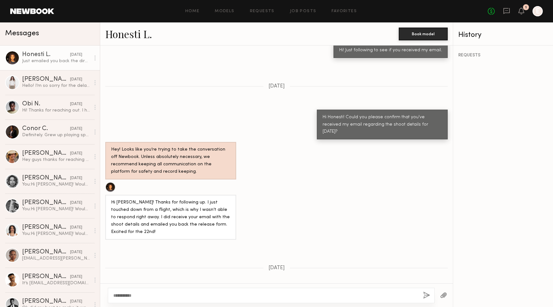 This screenshot has width=553, height=307. What do you see at coordinates (503, 35) in the screenshot?
I see `div: History` at bounding box center [503, 35].